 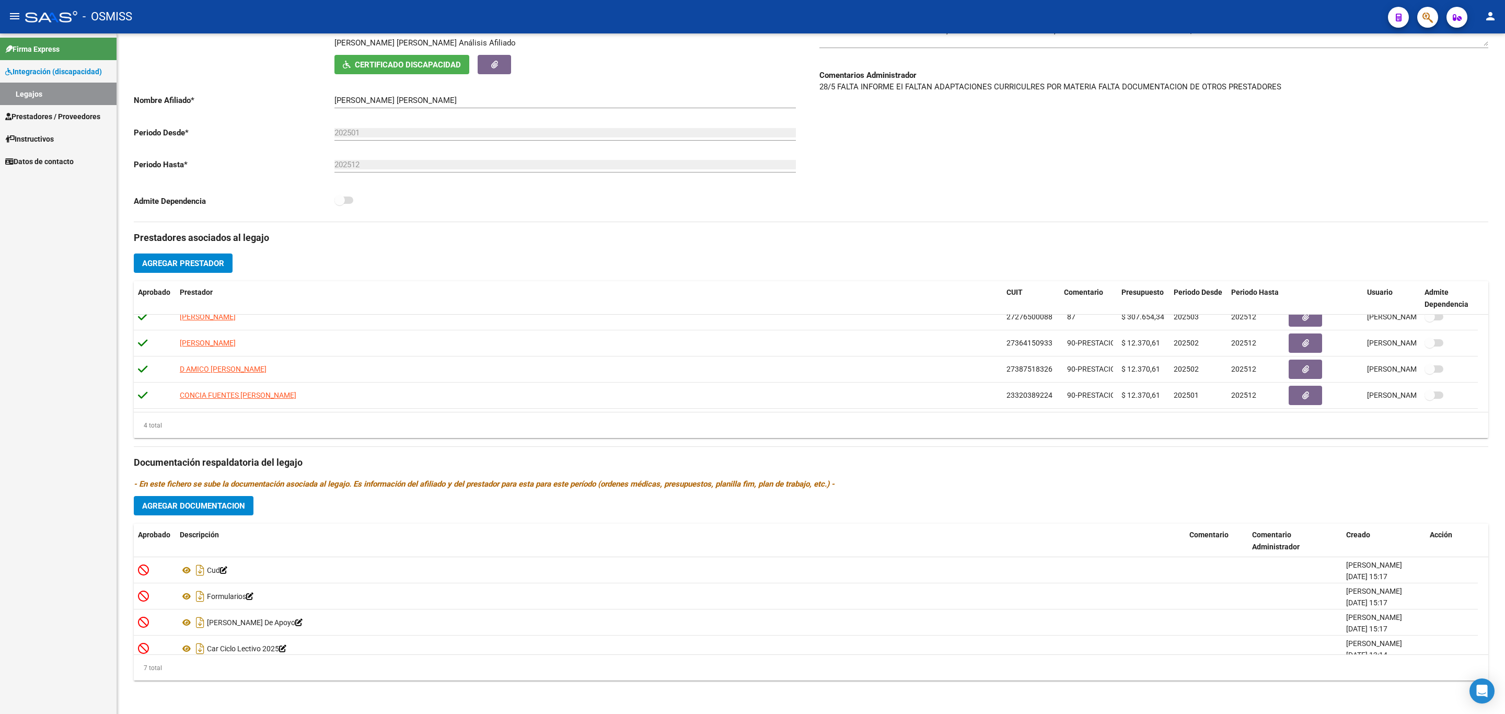 What do you see at coordinates (1030, 395) in the screenshot?
I see `span: 23320389224` at bounding box center [1030, 395].